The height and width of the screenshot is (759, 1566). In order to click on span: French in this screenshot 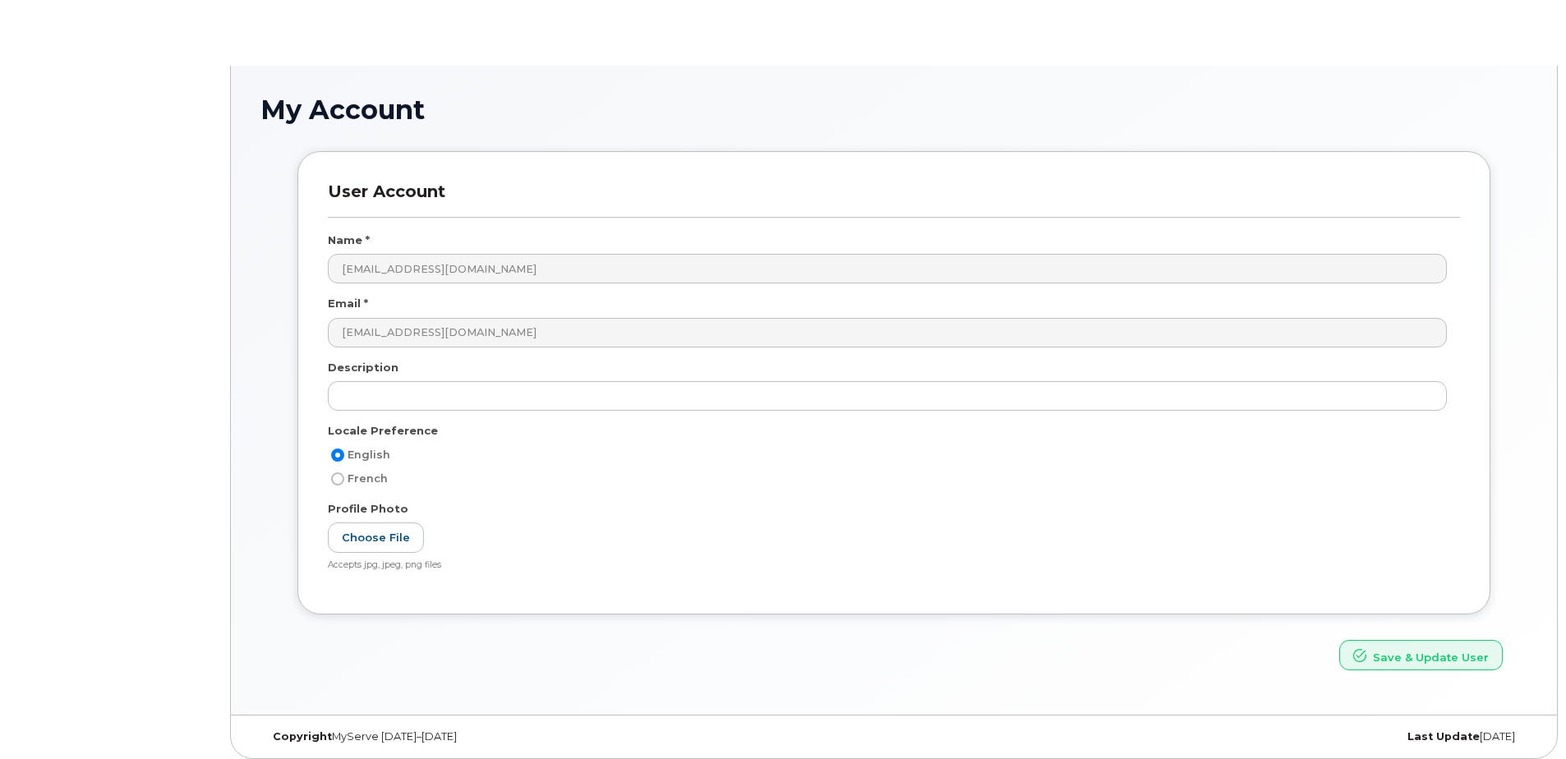, I will do `click(367, 478)`.